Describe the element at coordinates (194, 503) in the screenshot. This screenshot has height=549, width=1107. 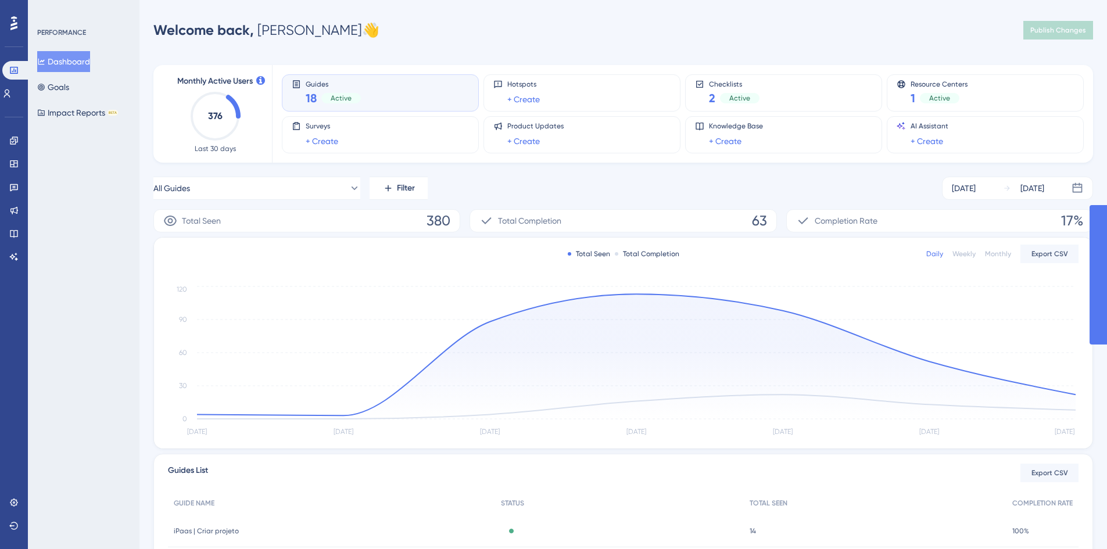
I see `span: GUIDE NAME` at that location.